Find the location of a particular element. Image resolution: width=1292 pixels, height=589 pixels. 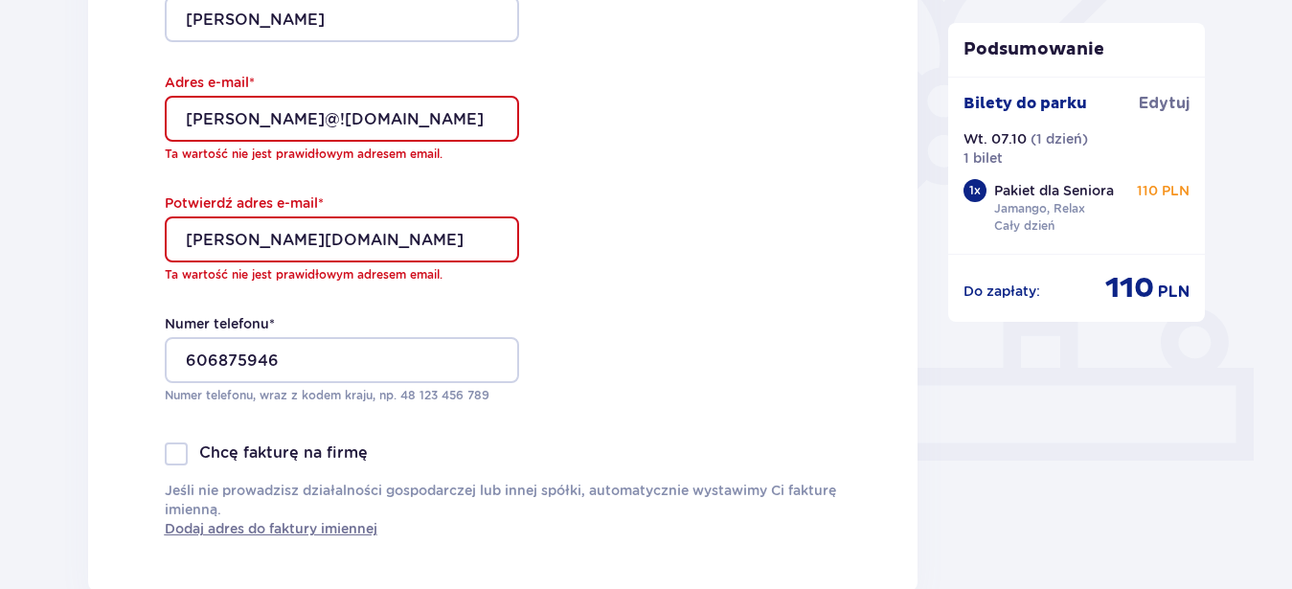

p: Do zapłaty : is located at coordinates (1002, 291).